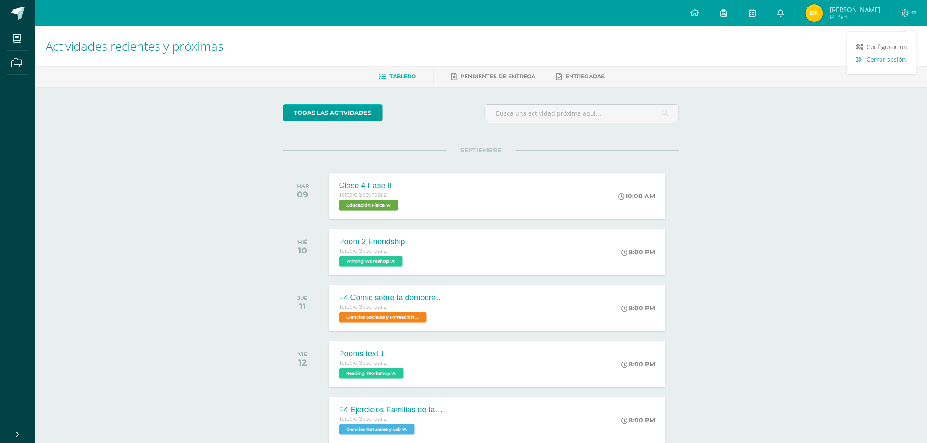 The height and width of the screenshot is (443, 927). Describe the element at coordinates (854, 17) in the screenshot. I see `span: Mi Perfil` at that location.